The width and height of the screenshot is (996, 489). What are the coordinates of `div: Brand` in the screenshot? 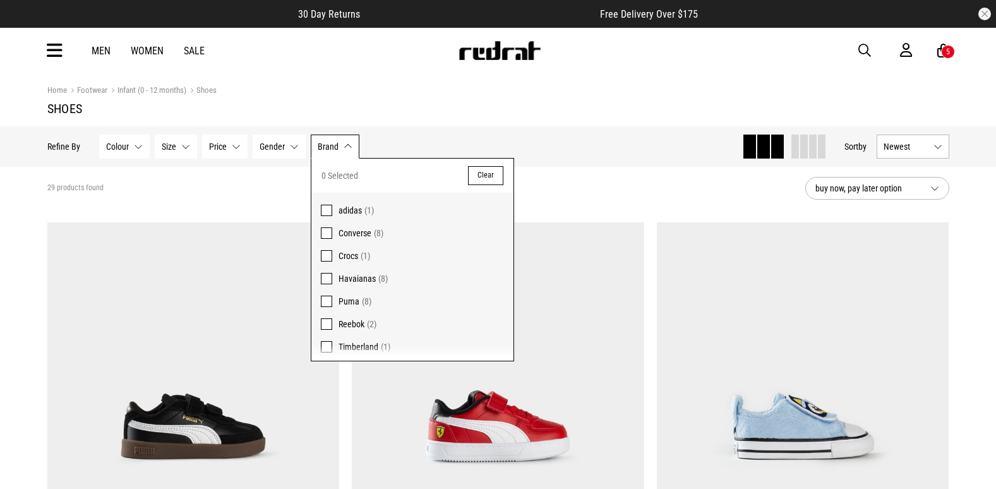 It's located at (412, 259).